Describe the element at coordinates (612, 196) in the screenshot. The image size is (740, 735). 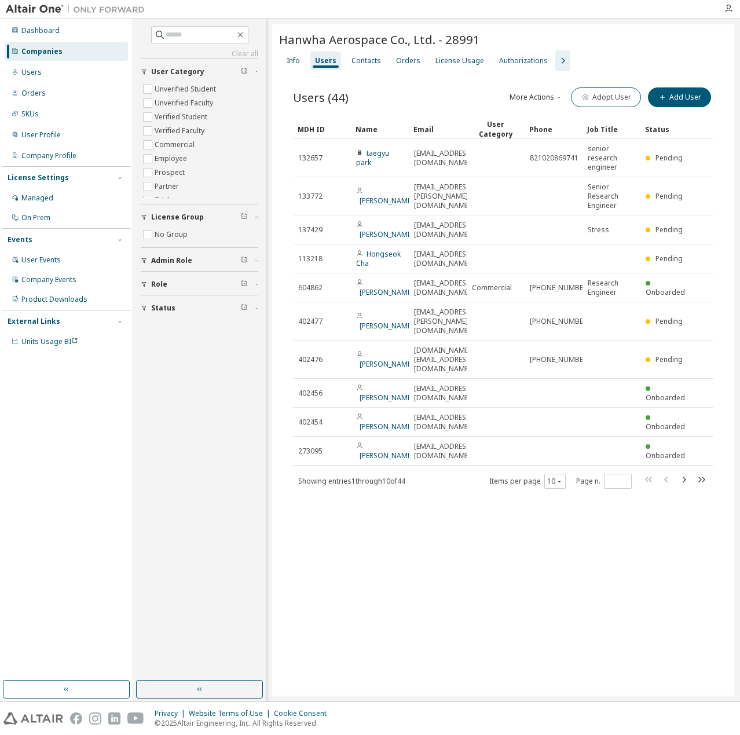
I see `span: Senior Research Engineer` at that location.